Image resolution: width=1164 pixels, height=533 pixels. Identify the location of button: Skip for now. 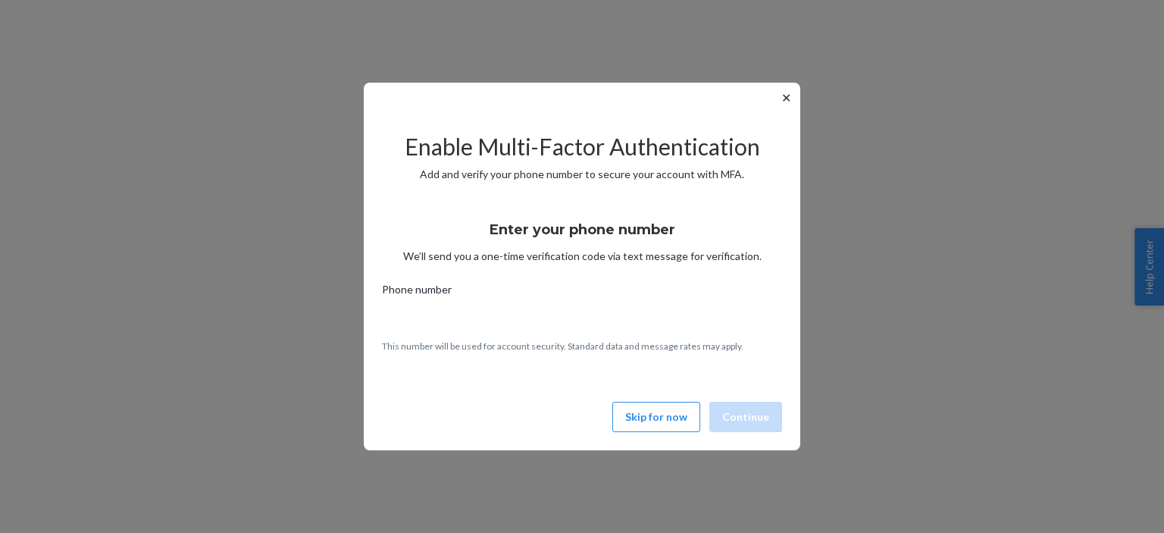
(656, 417).